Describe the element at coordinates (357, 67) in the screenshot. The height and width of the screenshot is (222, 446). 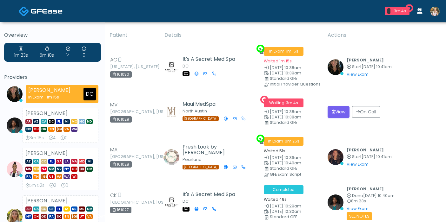
I see `span: Start` at that location.